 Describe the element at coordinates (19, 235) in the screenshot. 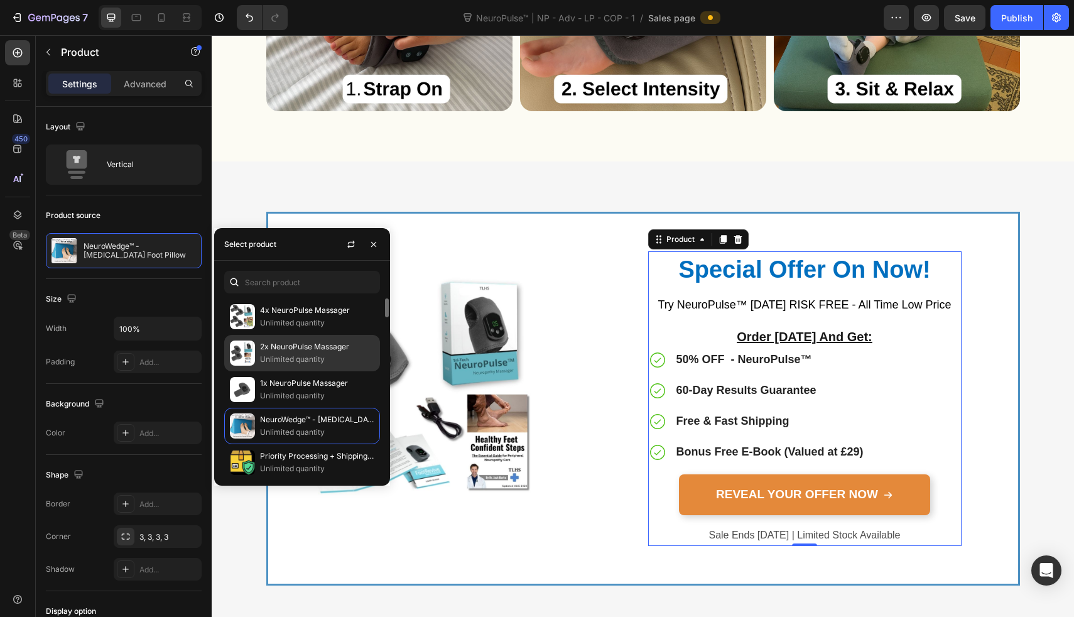

I see `div: Beta` at that location.